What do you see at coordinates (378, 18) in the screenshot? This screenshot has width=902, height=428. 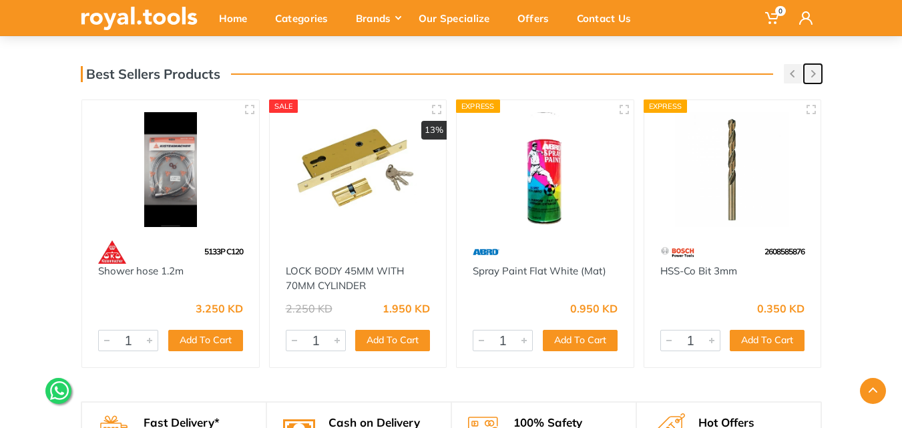 I see `div: Brands` at bounding box center [378, 18].